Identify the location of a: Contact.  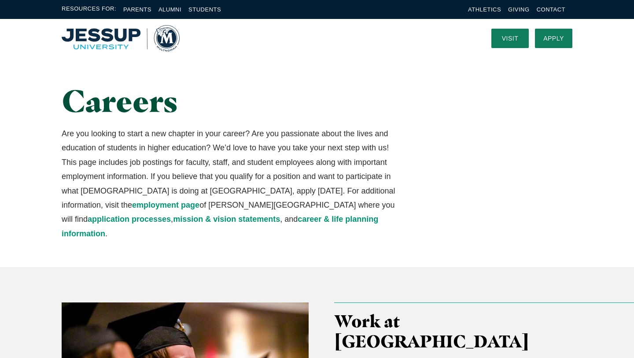
(551, 9).